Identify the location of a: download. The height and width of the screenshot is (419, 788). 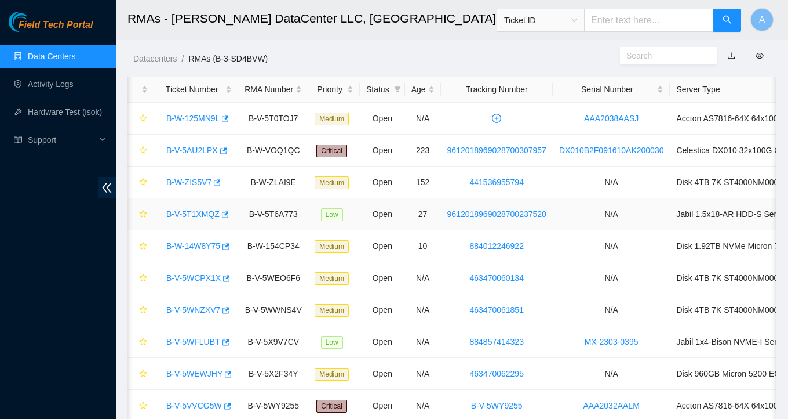
(732, 56).